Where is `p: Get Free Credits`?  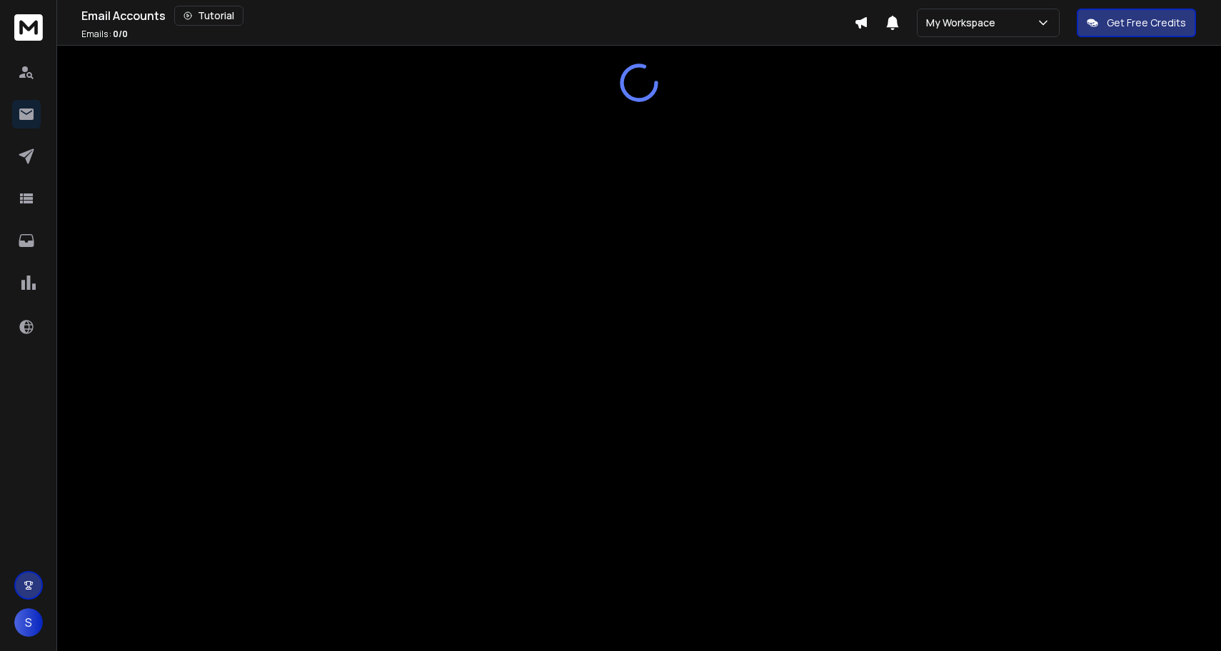
p: Get Free Credits is located at coordinates (1146, 23).